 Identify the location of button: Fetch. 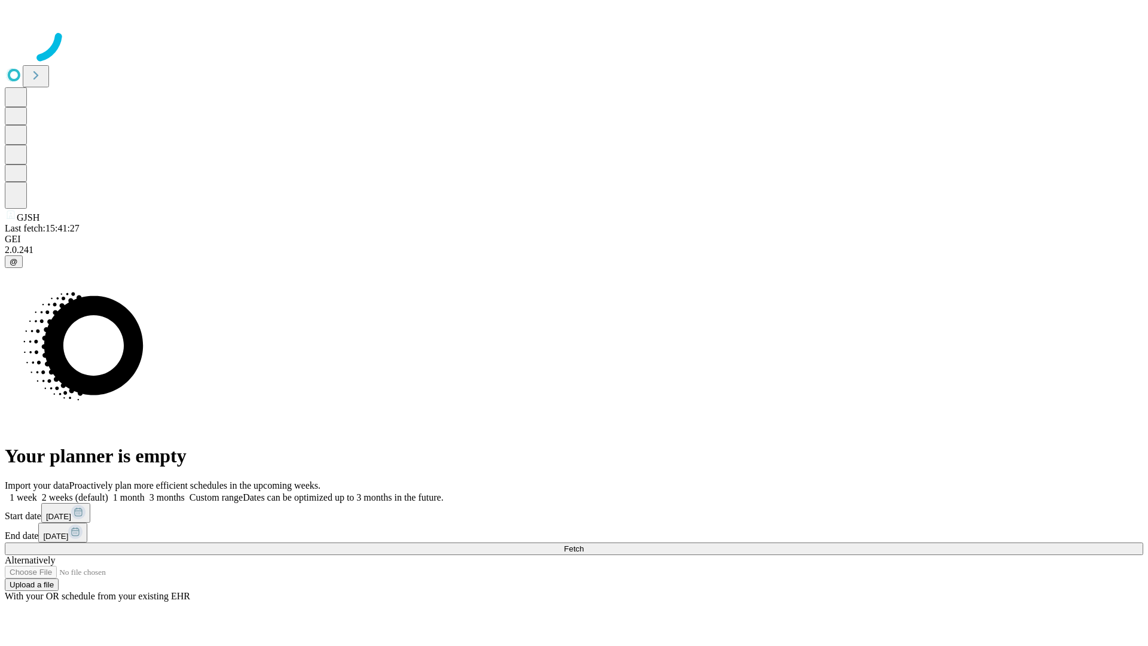
(574, 548).